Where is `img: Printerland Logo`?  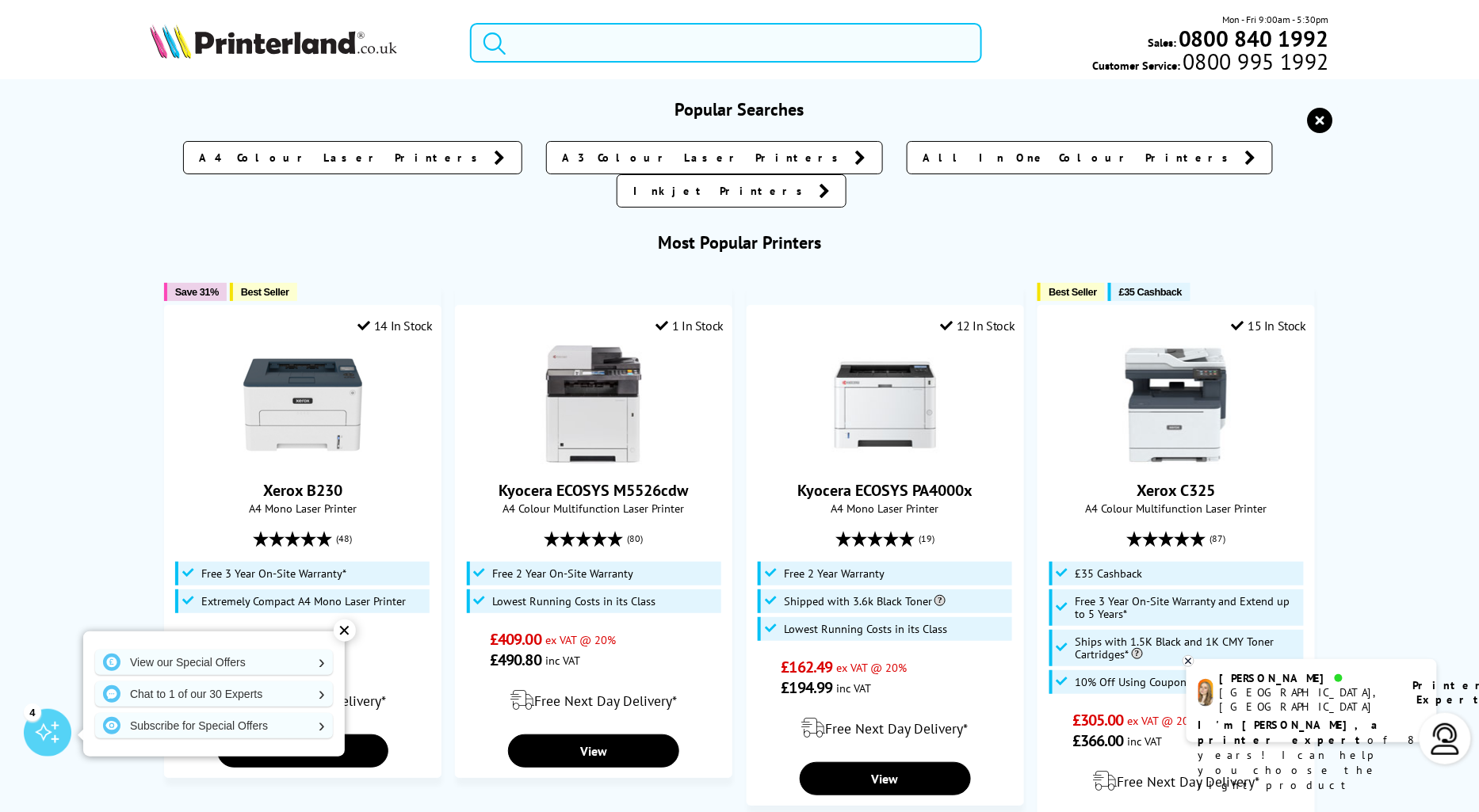 img: Printerland Logo is located at coordinates (274, 42).